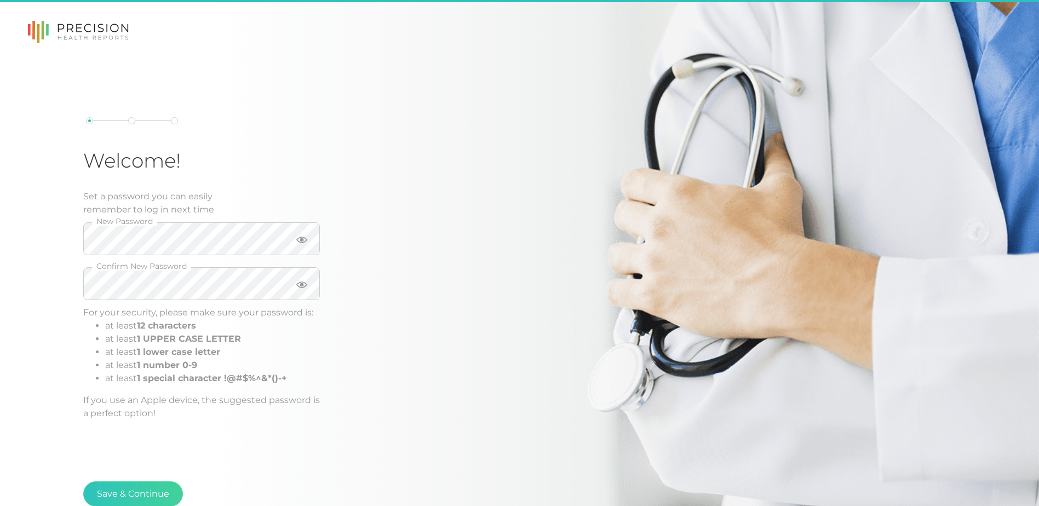 This screenshot has width=1039, height=506. What do you see at coordinates (202, 203) in the screenshot?
I see `div: Set a password you can easily remember to log in next time` at bounding box center [202, 203].